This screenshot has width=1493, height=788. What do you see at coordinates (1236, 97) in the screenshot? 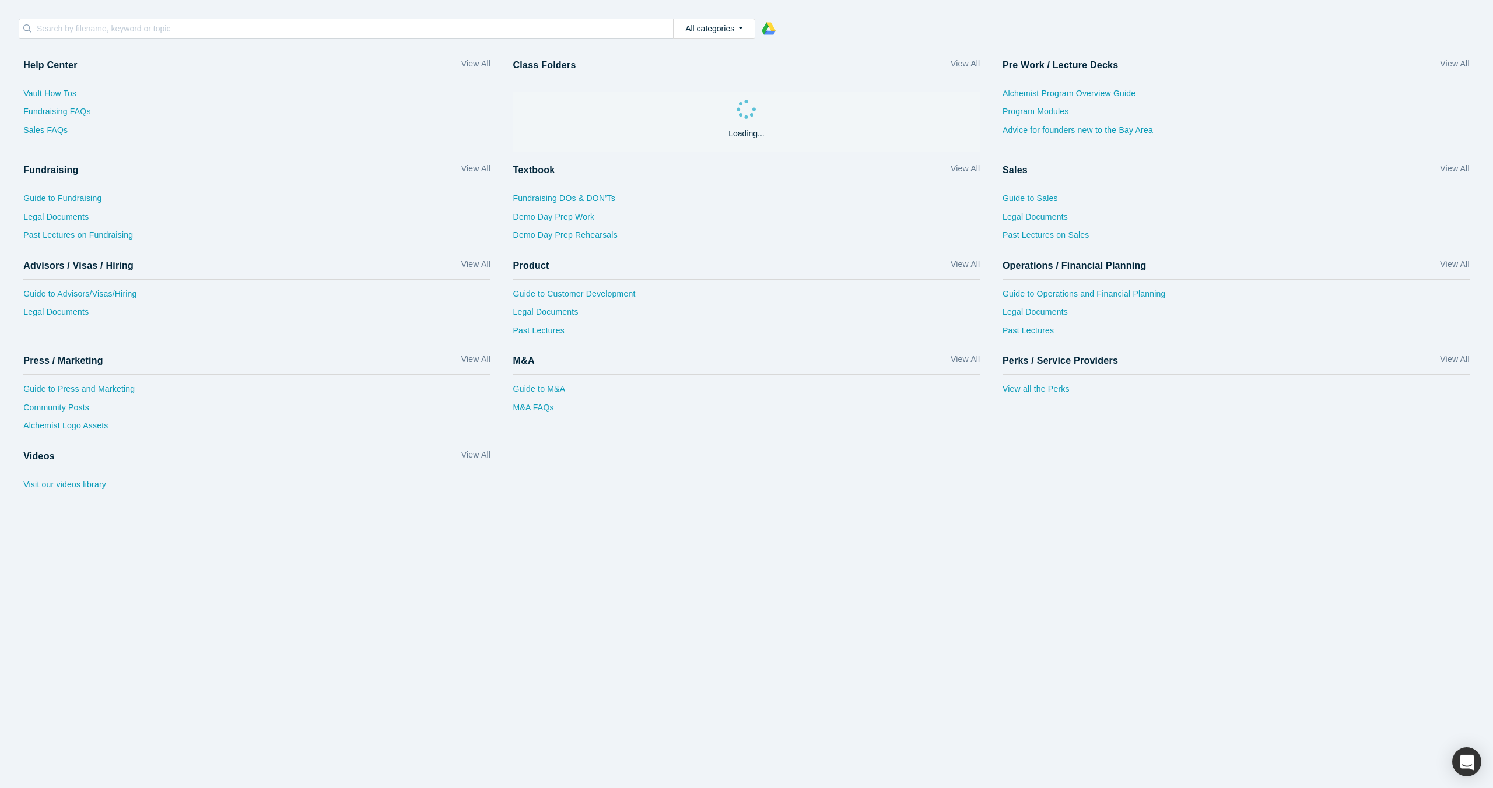
I see `a: Alchemist Program Overview Guide` at bounding box center [1236, 97].